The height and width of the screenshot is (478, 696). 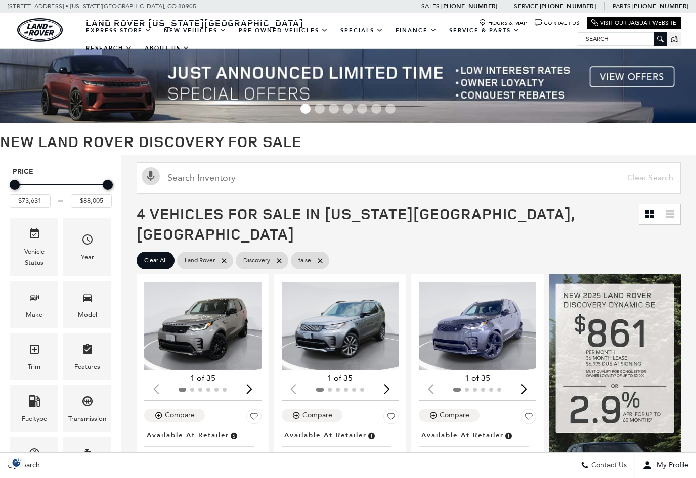 I want to click on a: Research, so click(x=109, y=48).